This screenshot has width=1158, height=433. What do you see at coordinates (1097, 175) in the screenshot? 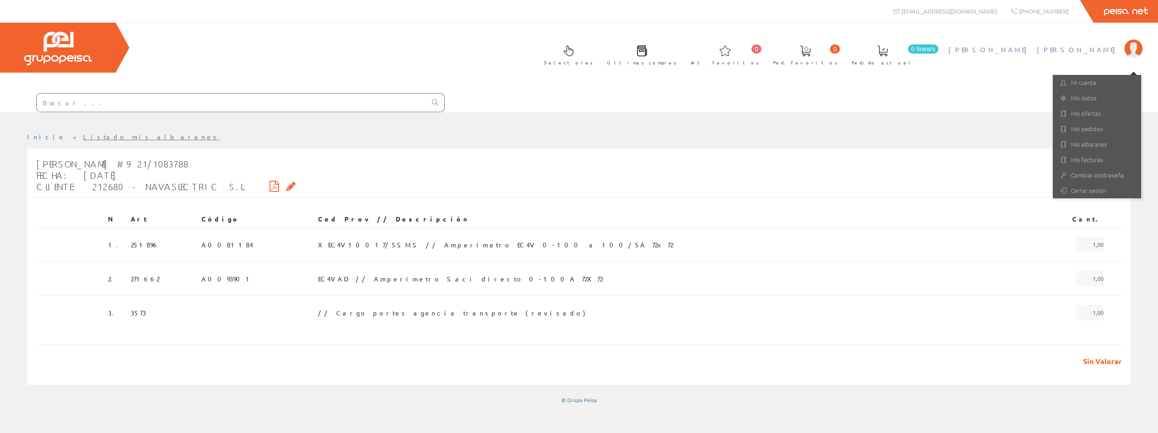
I see `a: Cambiar contraseña` at bounding box center [1097, 175].